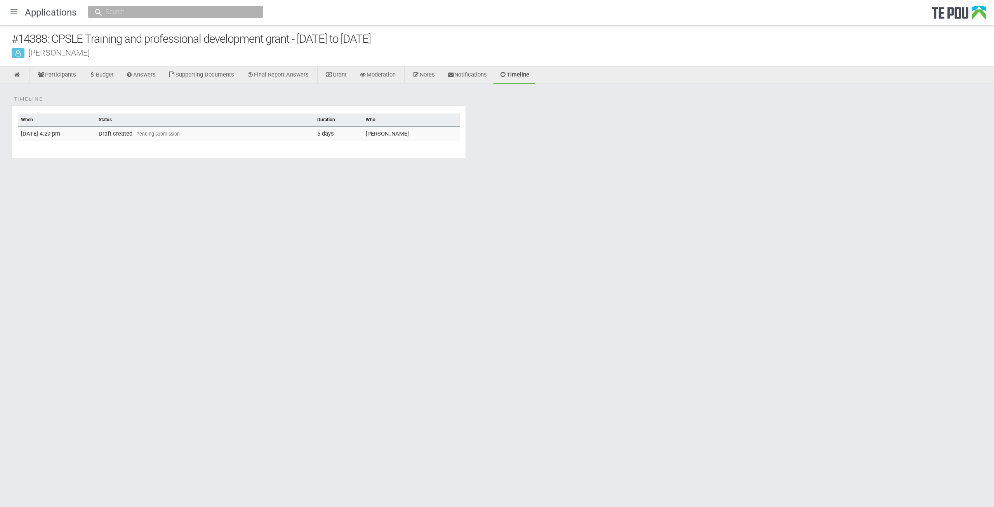  Describe the element at coordinates (411, 120) in the screenshot. I see `th: Who` at that location.